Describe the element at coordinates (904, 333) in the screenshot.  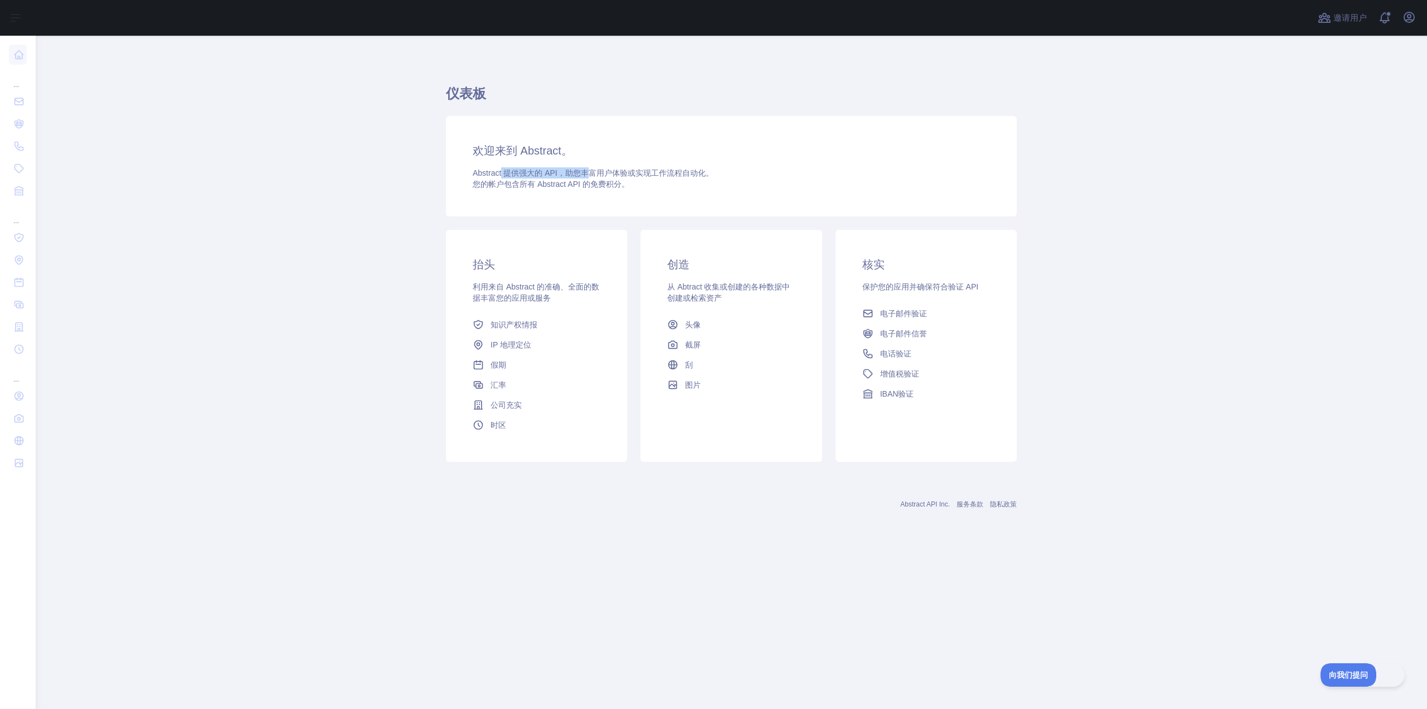
I see `font: 电子邮件信誉` at that location.